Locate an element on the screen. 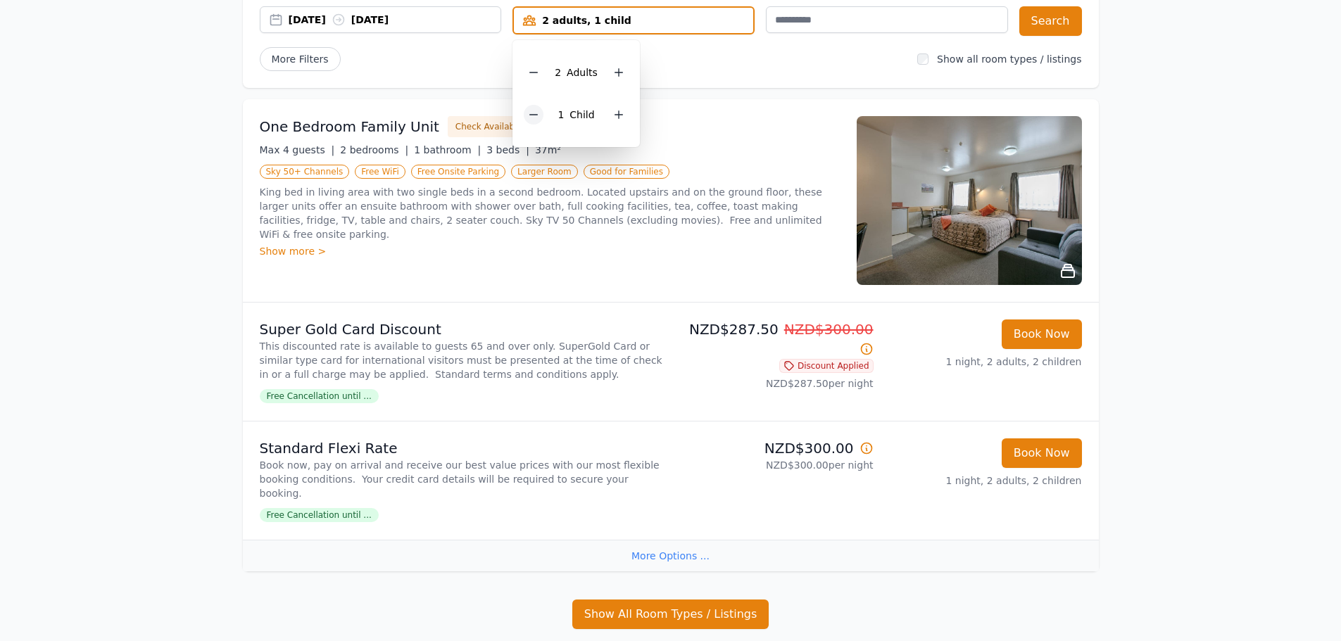 This screenshot has height=641, width=1341. div: More Options ... is located at coordinates (671, 556).